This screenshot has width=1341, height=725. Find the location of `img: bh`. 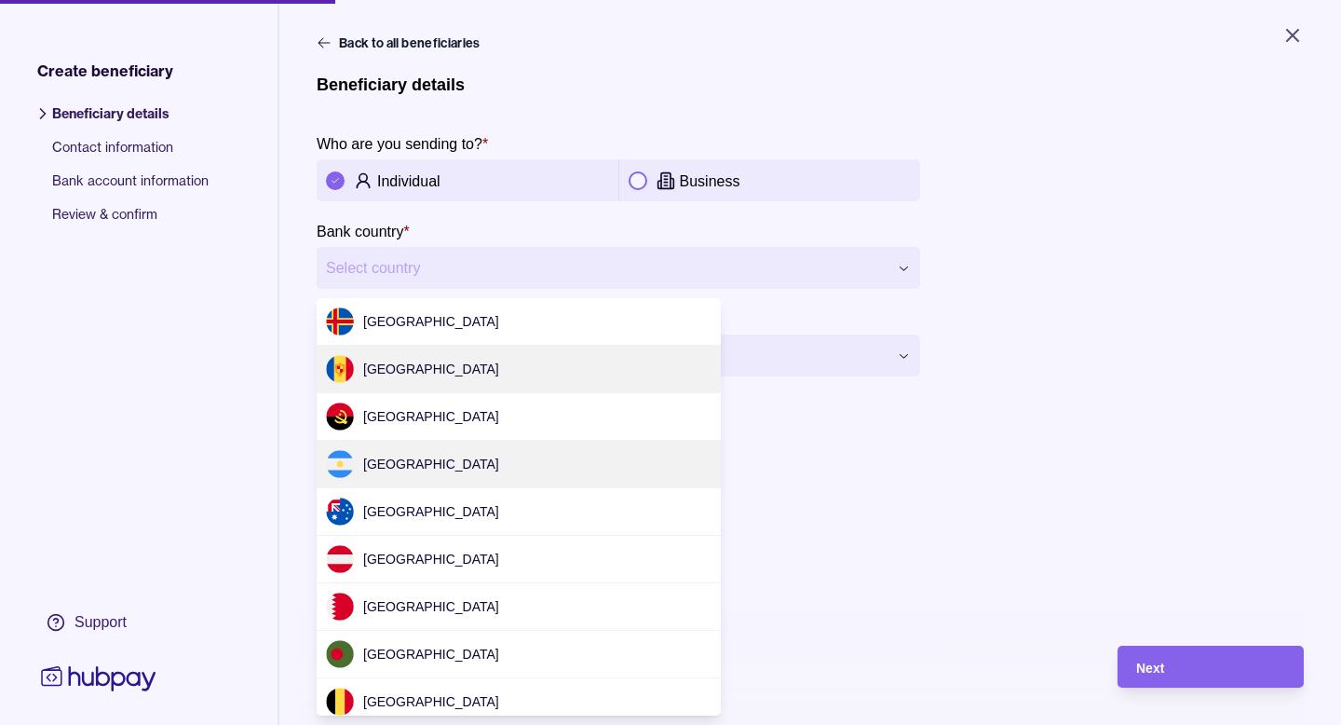

img: bh is located at coordinates (340, 606).